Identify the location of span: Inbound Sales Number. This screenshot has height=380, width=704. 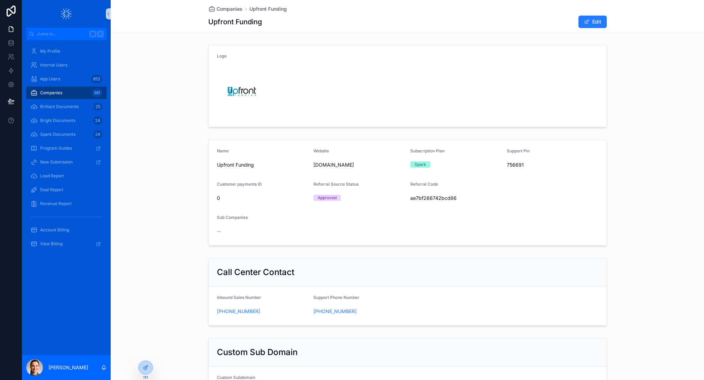
(239, 297).